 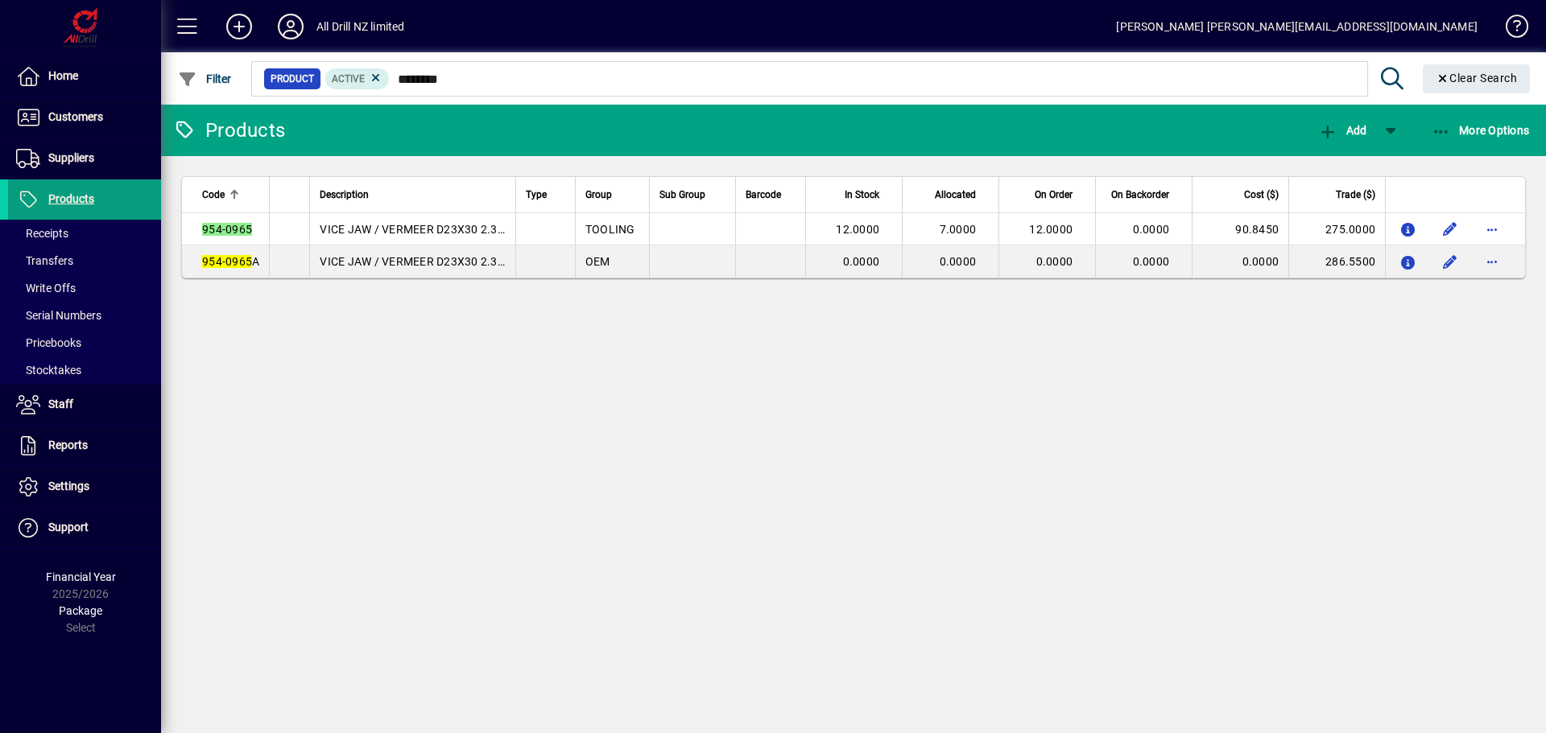 What do you see at coordinates (955, 195) in the screenshot?
I see `span: Allocated` at bounding box center [955, 195].